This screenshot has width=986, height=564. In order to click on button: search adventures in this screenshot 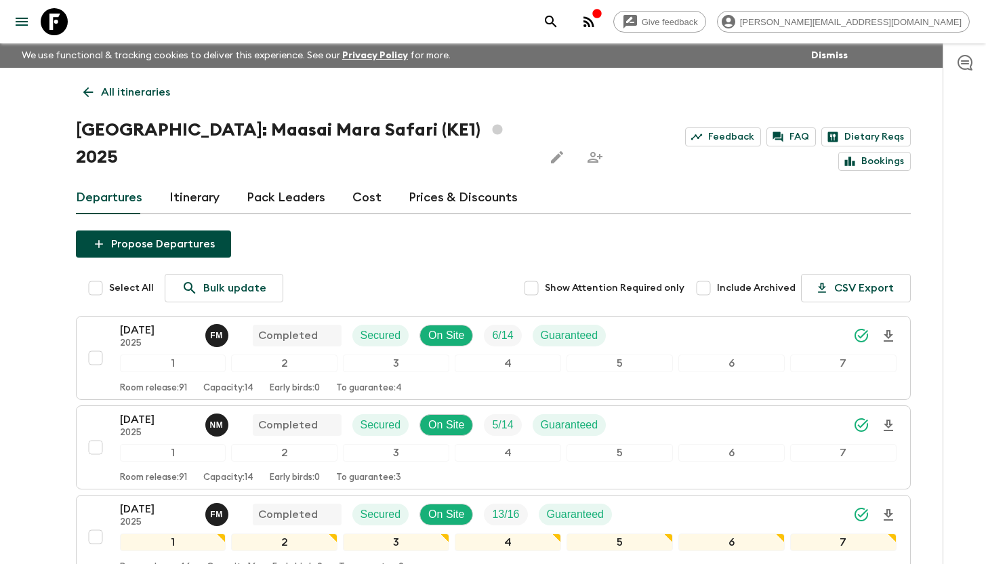, I will do `click(551, 22)`.